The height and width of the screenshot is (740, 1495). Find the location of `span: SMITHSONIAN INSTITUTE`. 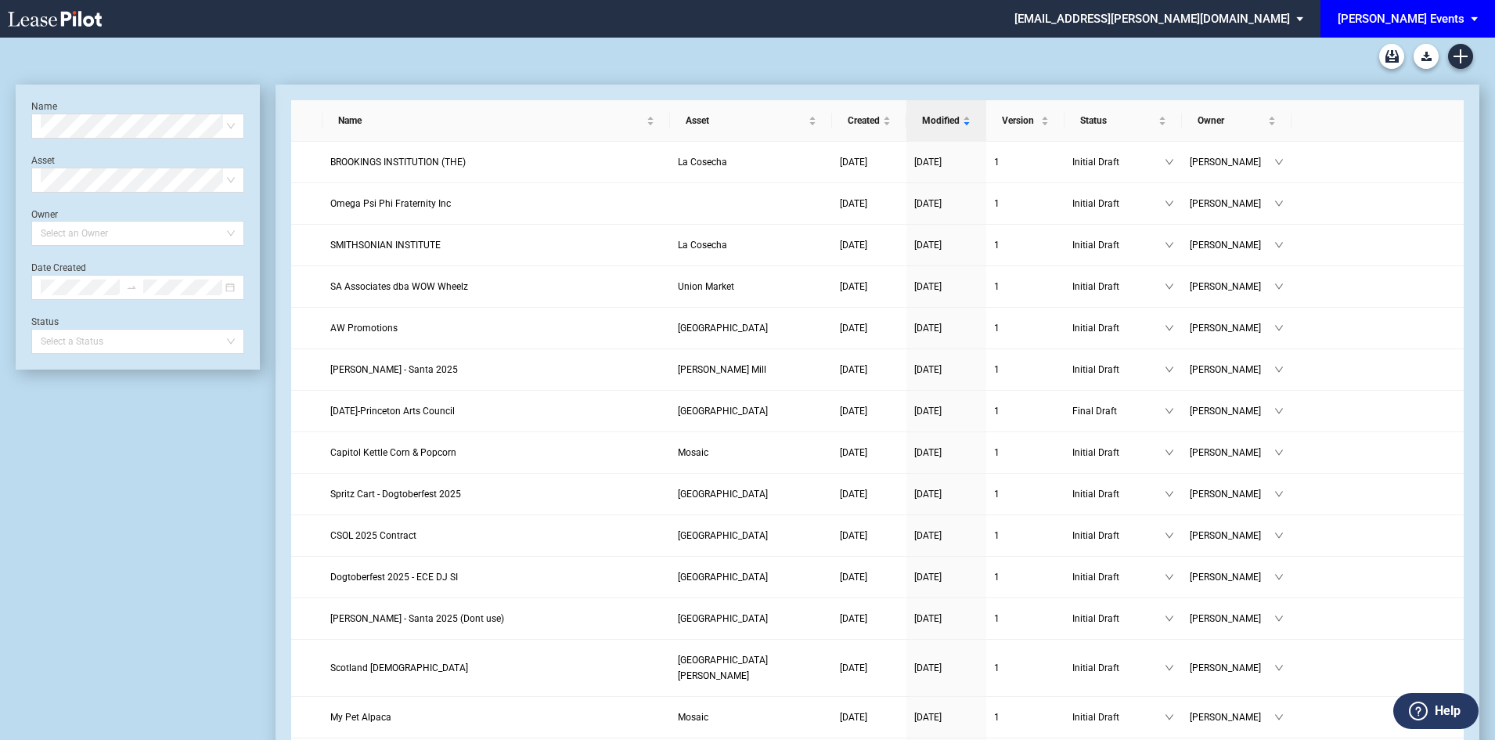

span: SMITHSONIAN INSTITUTE is located at coordinates (385, 245).